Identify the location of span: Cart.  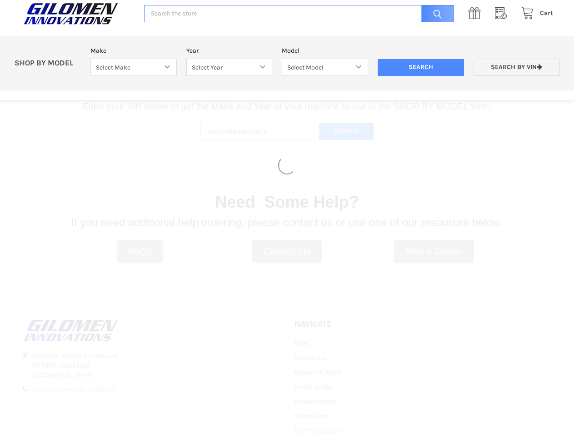
(546, 13).